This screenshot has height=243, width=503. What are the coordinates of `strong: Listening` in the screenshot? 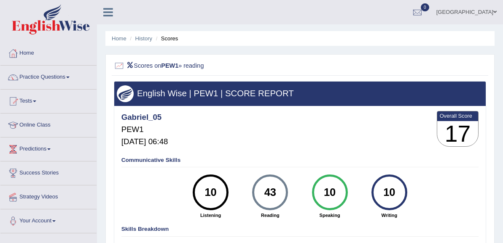 It's located at (210, 216).